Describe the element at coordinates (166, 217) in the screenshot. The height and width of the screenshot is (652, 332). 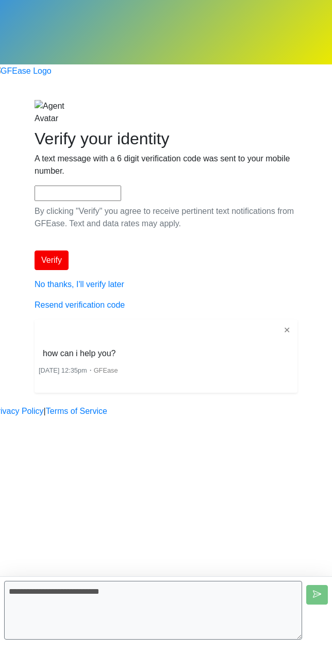
I see `p: By clicking "Verify" you agree to receive pertinent text notifications from GFEase. Text and data...` at that location.